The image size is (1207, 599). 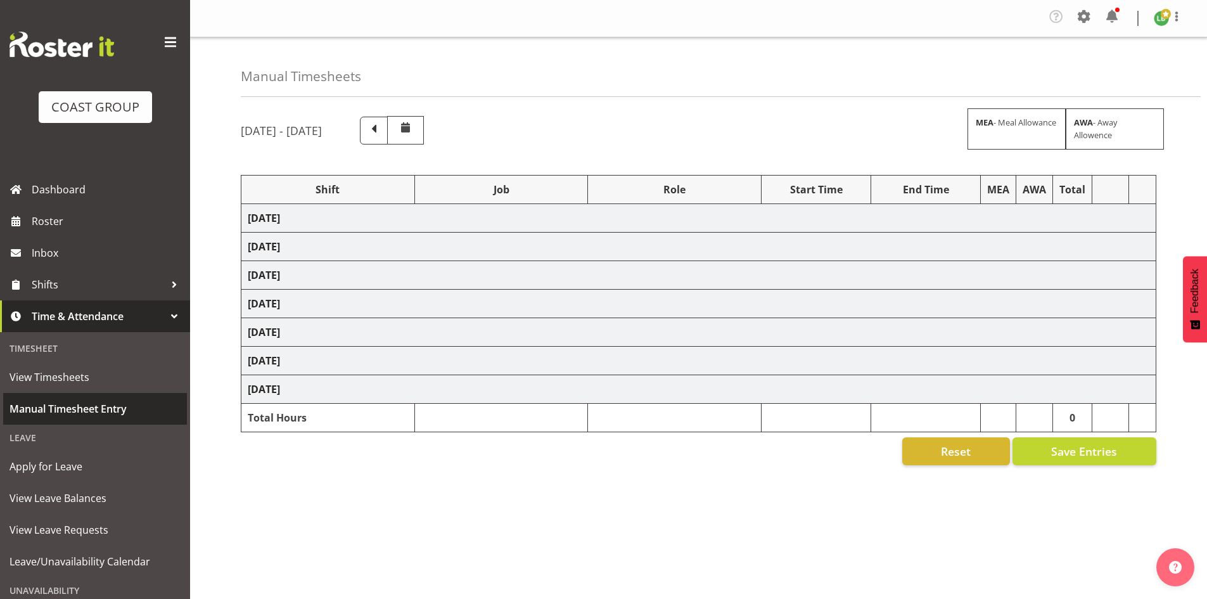 What do you see at coordinates (1083, 122) in the screenshot?
I see `strong: AWA` at bounding box center [1083, 122].